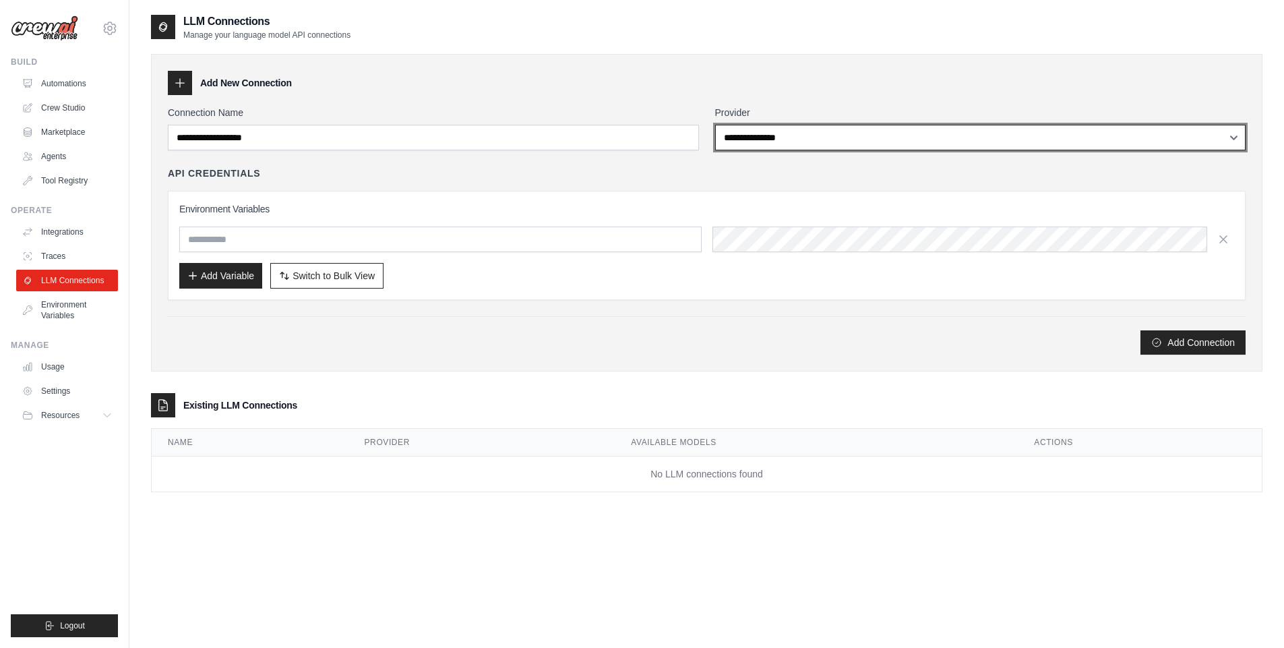 This screenshot has width=1284, height=648. What do you see at coordinates (67, 181) in the screenshot?
I see `a: Tool Registry` at bounding box center [67, 181].